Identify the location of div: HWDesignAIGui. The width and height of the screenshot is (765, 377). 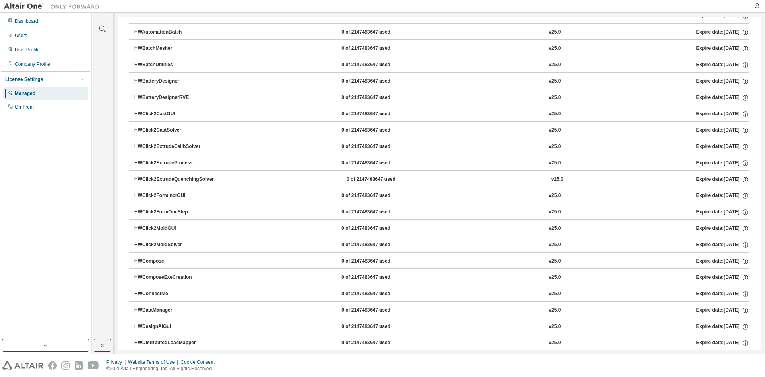
(170, 326).